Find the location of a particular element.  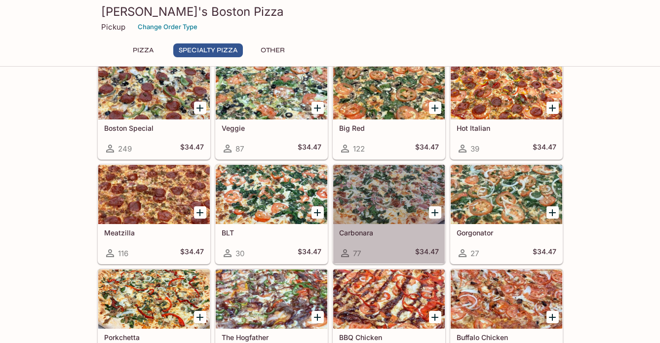

button: Add Meatzilla is located at coordinates (200, 212).